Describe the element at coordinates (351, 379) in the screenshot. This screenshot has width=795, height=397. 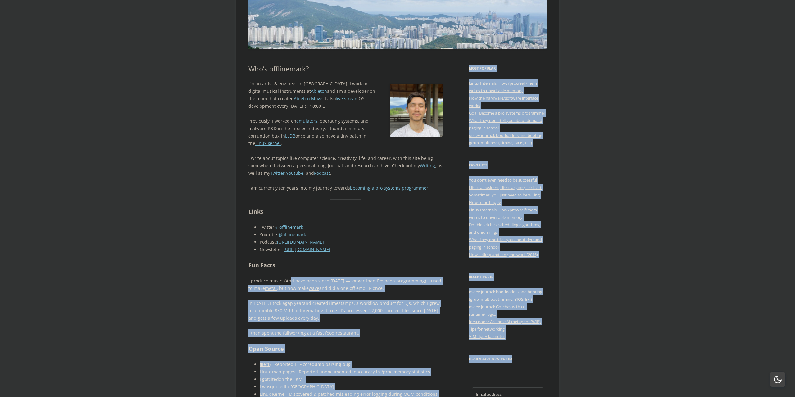
I see `li: I got on the LKML` at that location.